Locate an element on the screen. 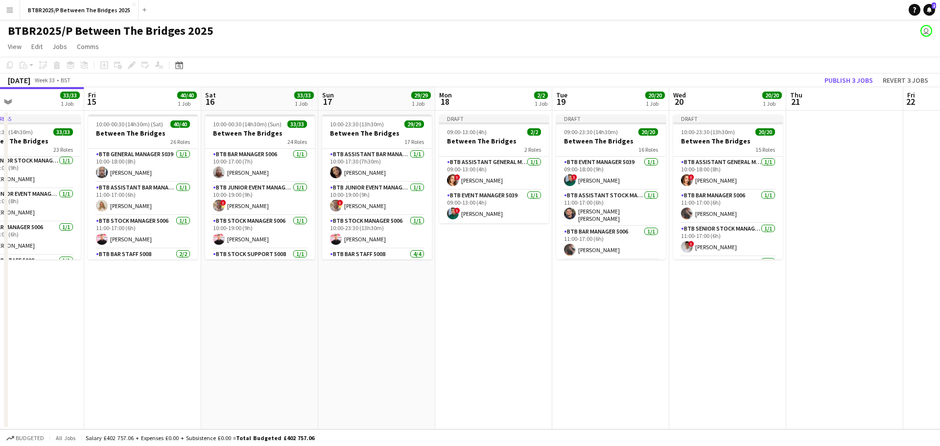 The image size is (940, 446). span: 15 Roles is located at coordinates (765, 149).